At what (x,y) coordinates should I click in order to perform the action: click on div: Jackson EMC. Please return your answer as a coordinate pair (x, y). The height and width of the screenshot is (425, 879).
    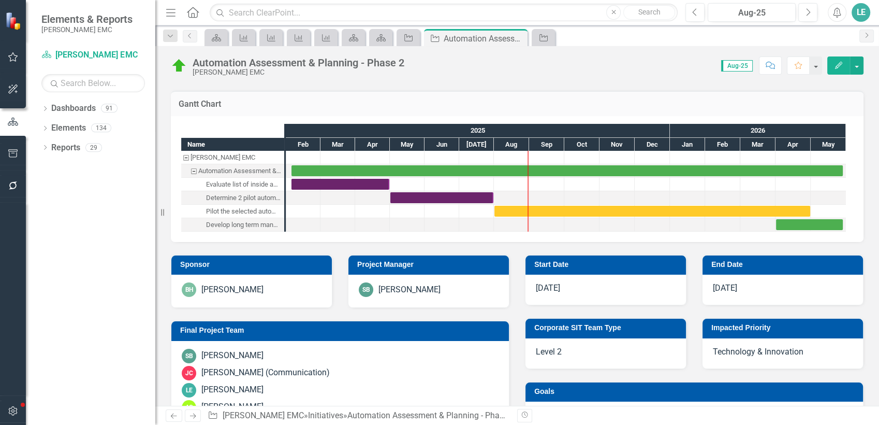
    Looking at the image, I should click on (233, 157).